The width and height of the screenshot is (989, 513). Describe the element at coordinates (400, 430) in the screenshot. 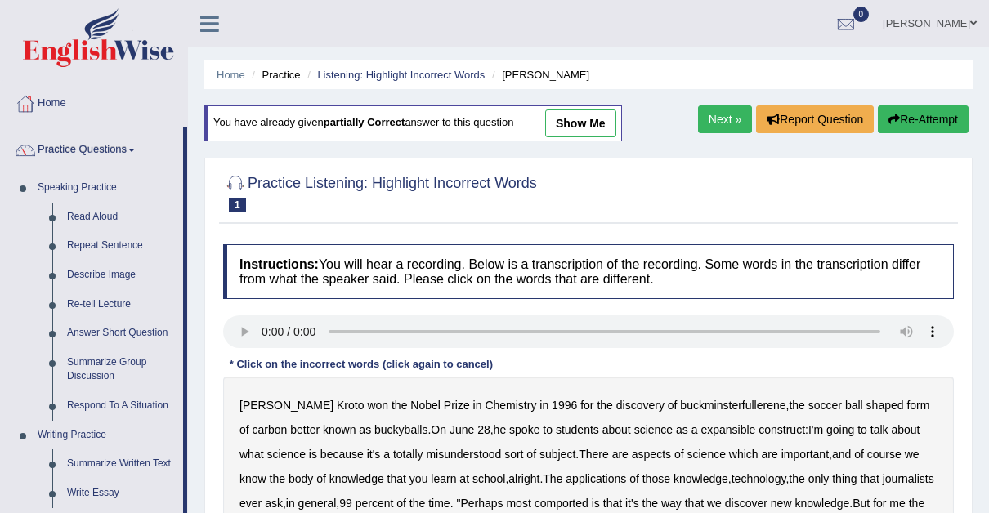

I see `b: buckyballs` at that location.